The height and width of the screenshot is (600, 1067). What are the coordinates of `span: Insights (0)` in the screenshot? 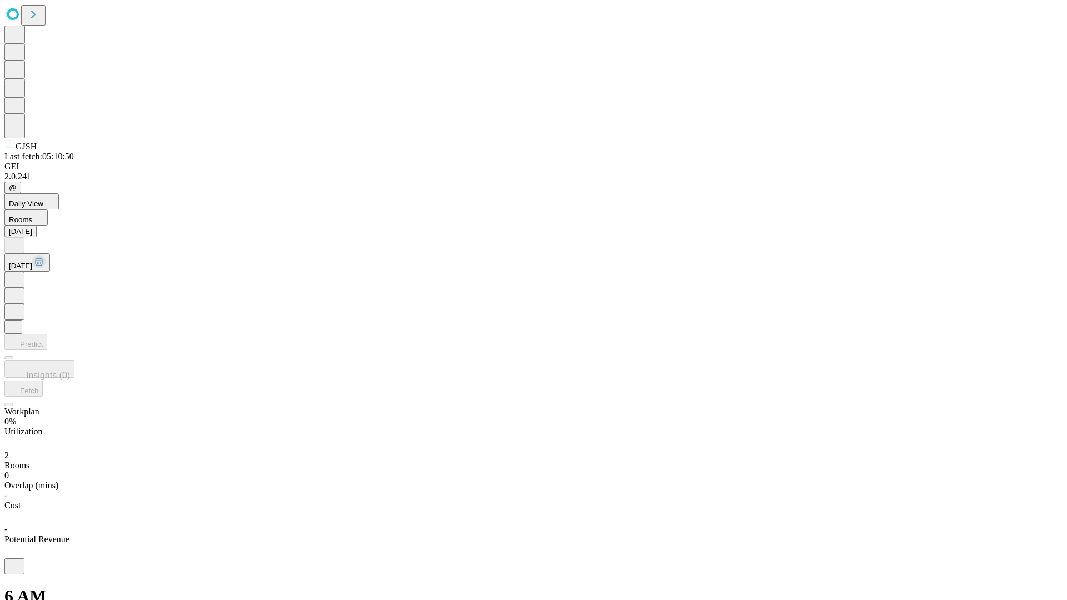 It's located at (48, 375).